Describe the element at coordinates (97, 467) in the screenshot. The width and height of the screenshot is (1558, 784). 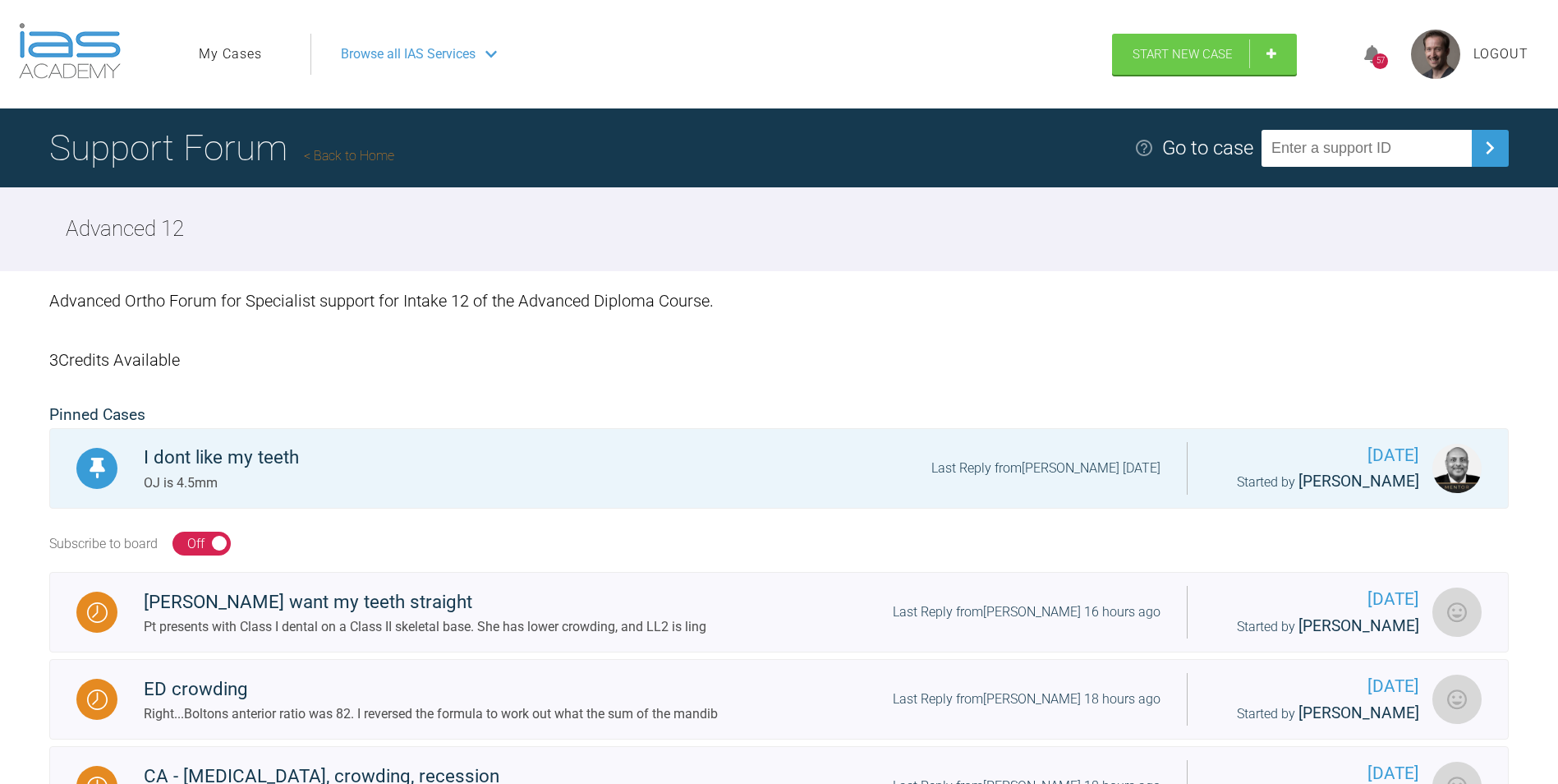
I see `img: Pinned` at that location.